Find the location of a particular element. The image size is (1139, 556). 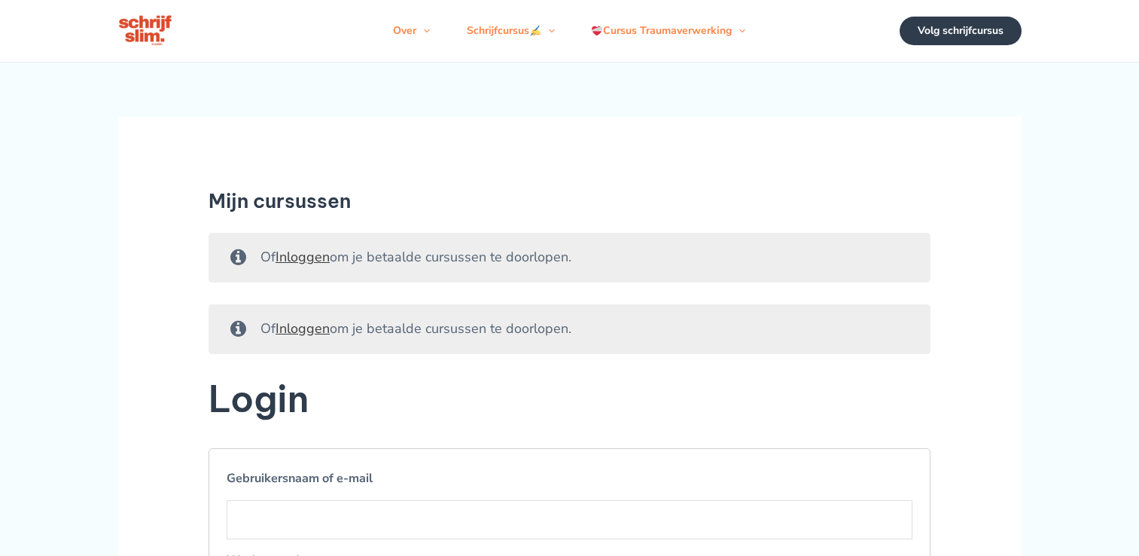

h1: Mijn cursussen is located at coordinates (570, 200).